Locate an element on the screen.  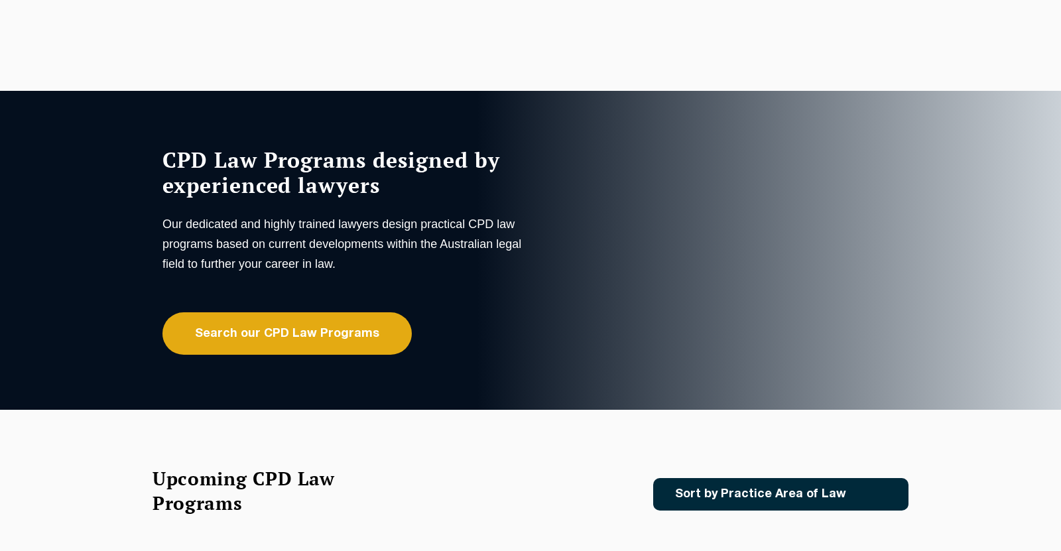
h2: Upcoming CPD Law Programs is located at coordinates (260, 491).